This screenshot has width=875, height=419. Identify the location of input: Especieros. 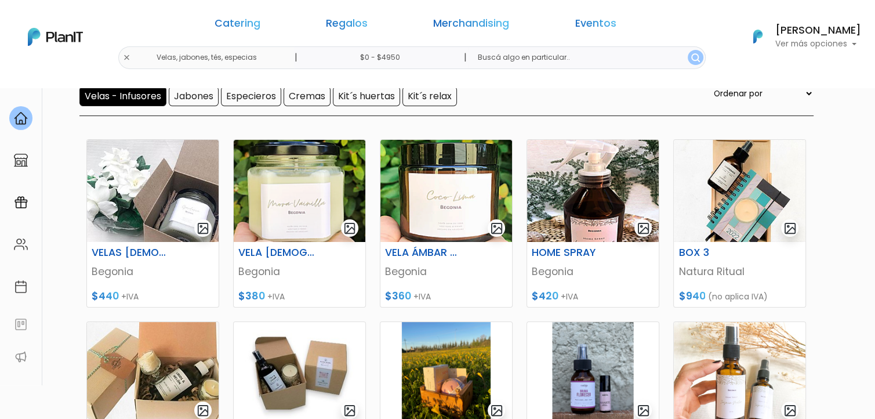
(251, 96).